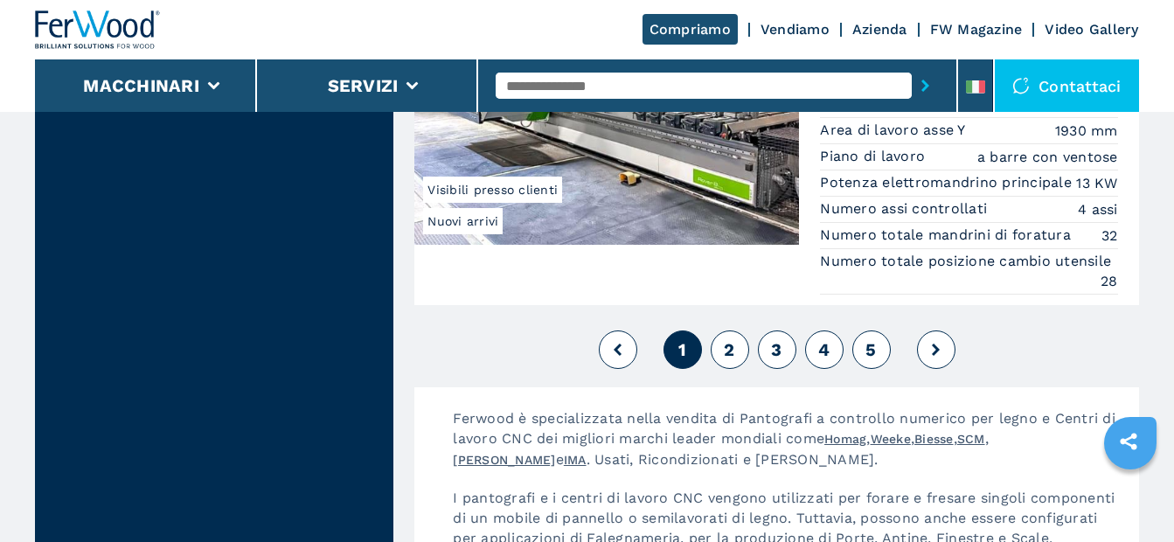 This screenshot has width=1174, height=542. Describe the element at coordinates (729, 350) in the screenshot. I see `span: 2` at that location.